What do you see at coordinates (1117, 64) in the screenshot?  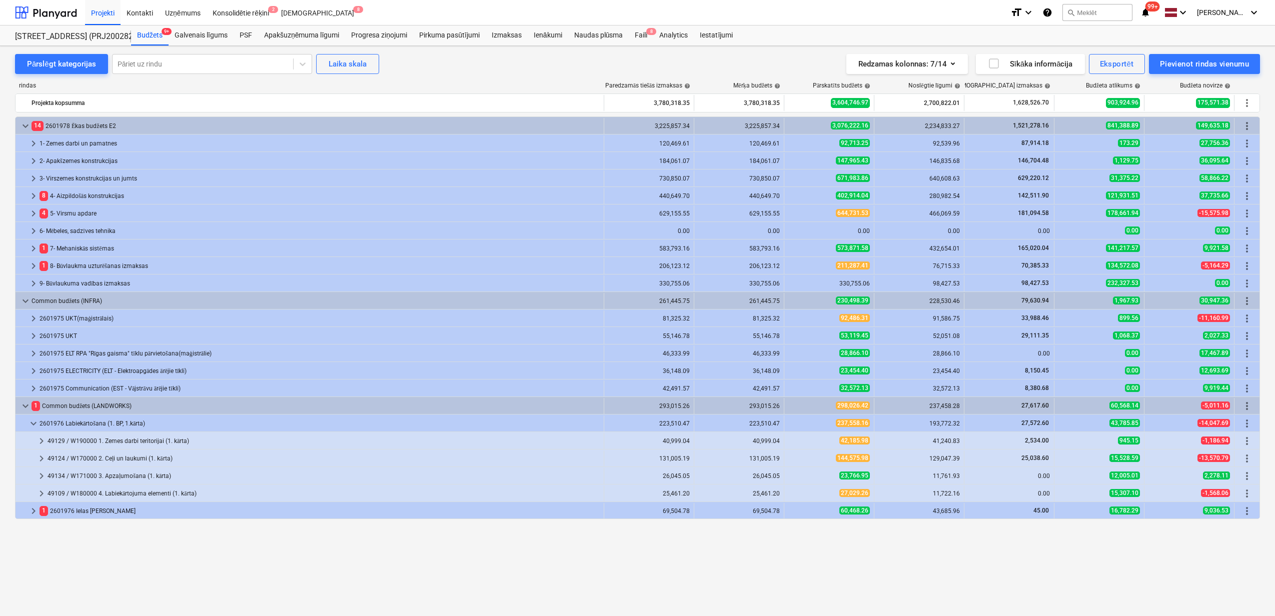 I see `button: Eksportēt` at bounding box center [1117, 64].